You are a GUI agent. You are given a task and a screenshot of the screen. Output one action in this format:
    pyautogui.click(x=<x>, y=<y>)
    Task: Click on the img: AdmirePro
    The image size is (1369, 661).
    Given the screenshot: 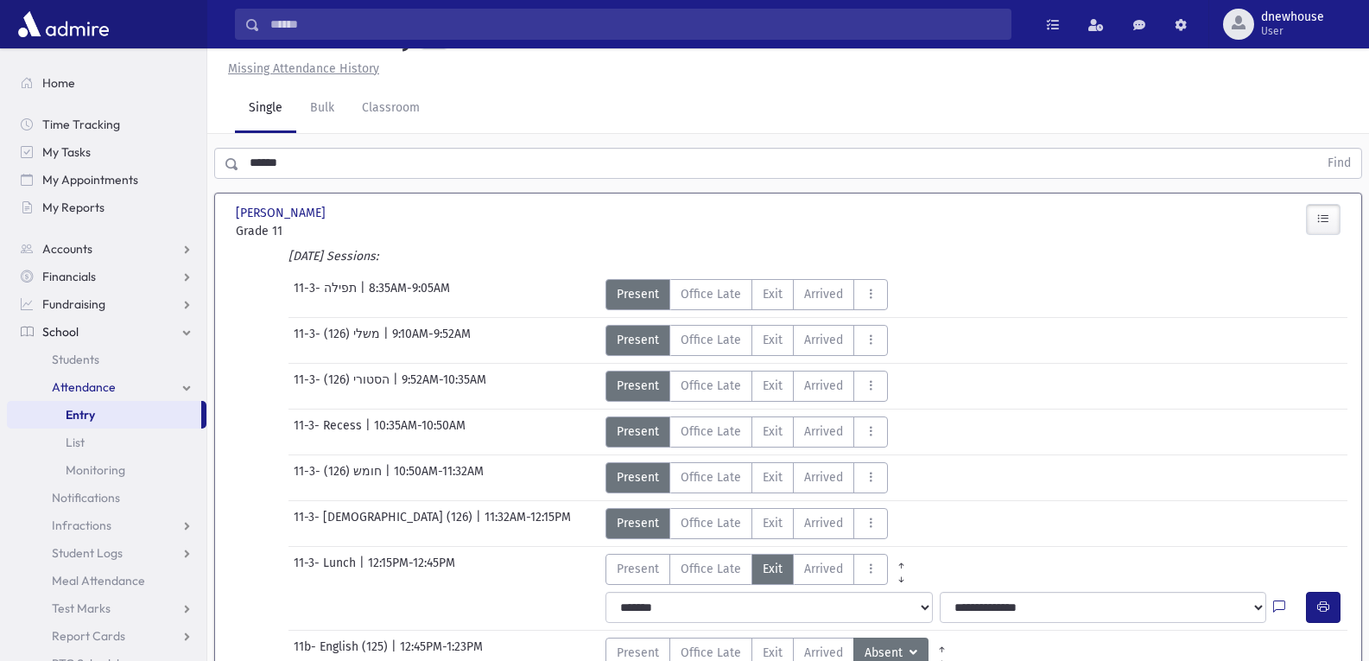 What is the action you would take?
    pyautogui.click(x=63, y=24)
    